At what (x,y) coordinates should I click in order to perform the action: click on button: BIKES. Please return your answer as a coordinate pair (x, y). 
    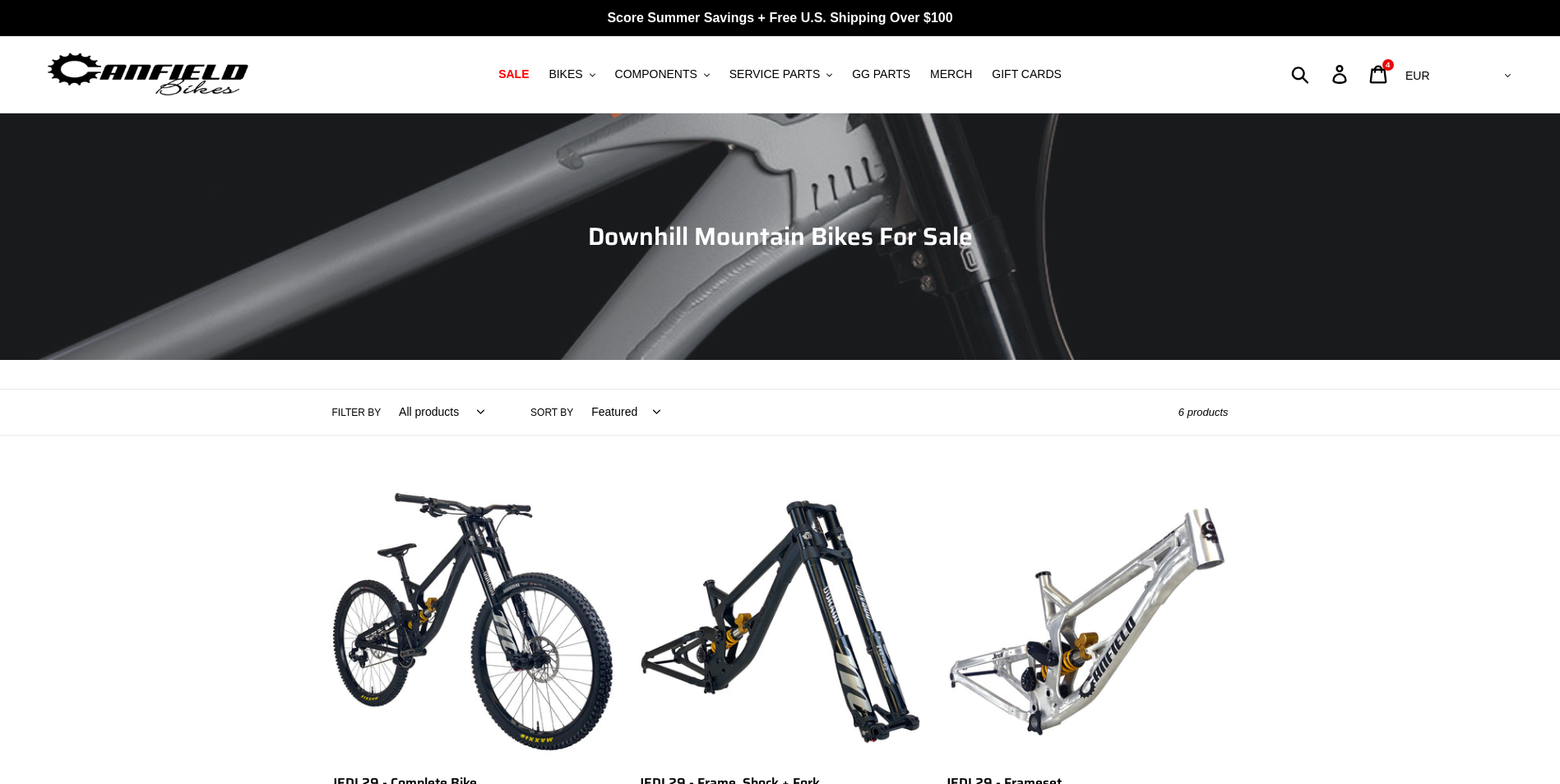
    Looking at the image, I should click on (571, 74).